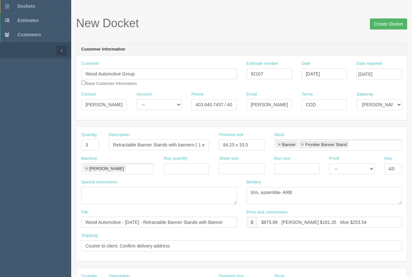 The image size is (412, 277). I want to click on label: Customer, so click(90, 63).